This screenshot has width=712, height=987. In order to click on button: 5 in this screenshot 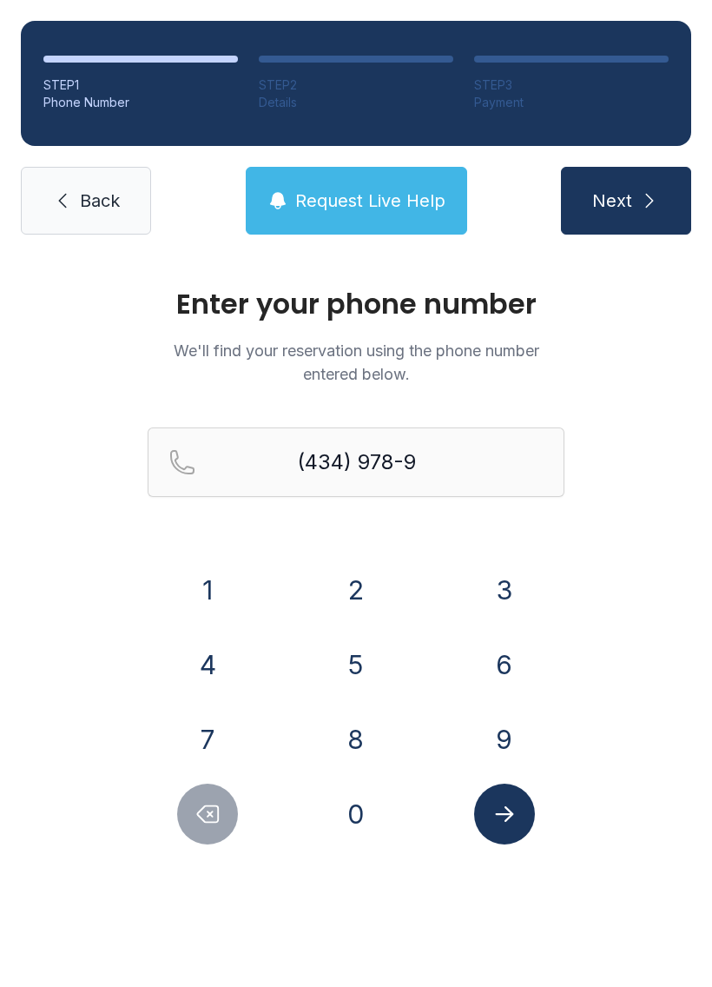, I will do `click(356, 664)`.